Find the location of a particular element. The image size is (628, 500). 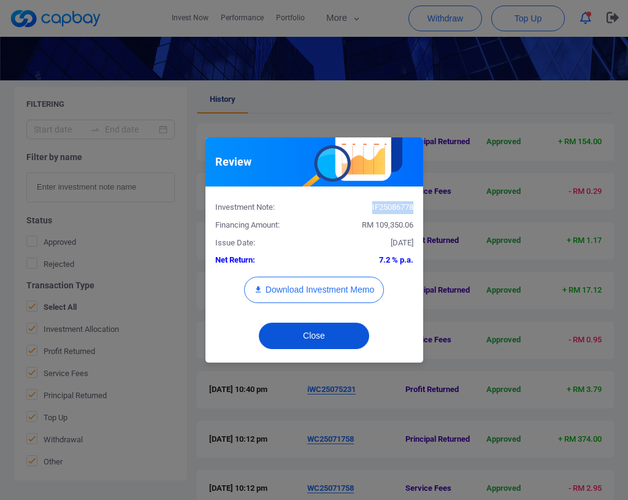

div: 7.2 % p.a. is located at coordinates (368, 260).